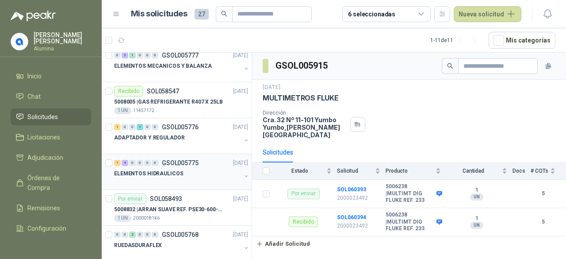  I want to click on a: Licitaciones, so click(51, 137).